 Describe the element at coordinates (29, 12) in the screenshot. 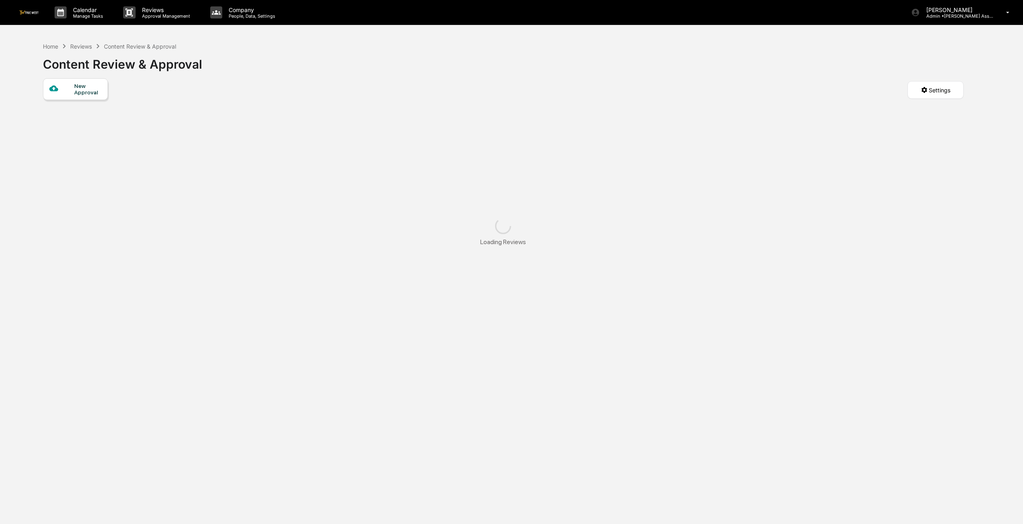

I see `img: logo` at that location.